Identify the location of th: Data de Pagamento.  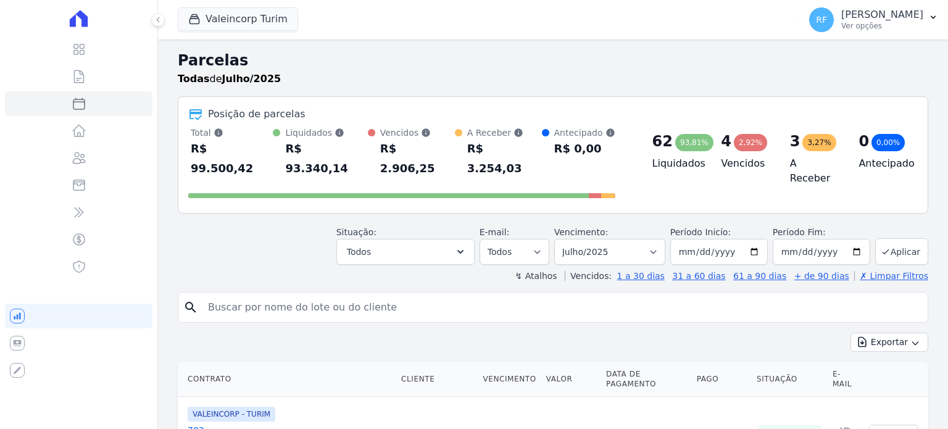
(647, 379).